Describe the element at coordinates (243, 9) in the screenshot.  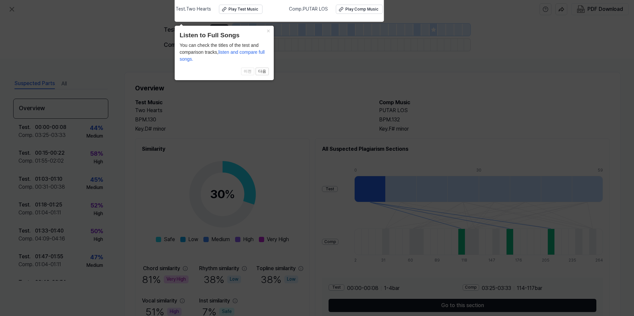
I see `div: Play Test Music` at that location.